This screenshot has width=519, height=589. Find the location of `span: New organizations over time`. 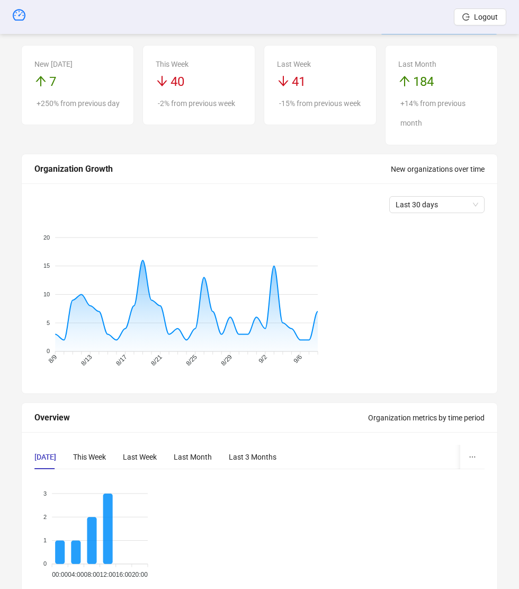

span: New organizations over time is located at coordinates (438, 169).